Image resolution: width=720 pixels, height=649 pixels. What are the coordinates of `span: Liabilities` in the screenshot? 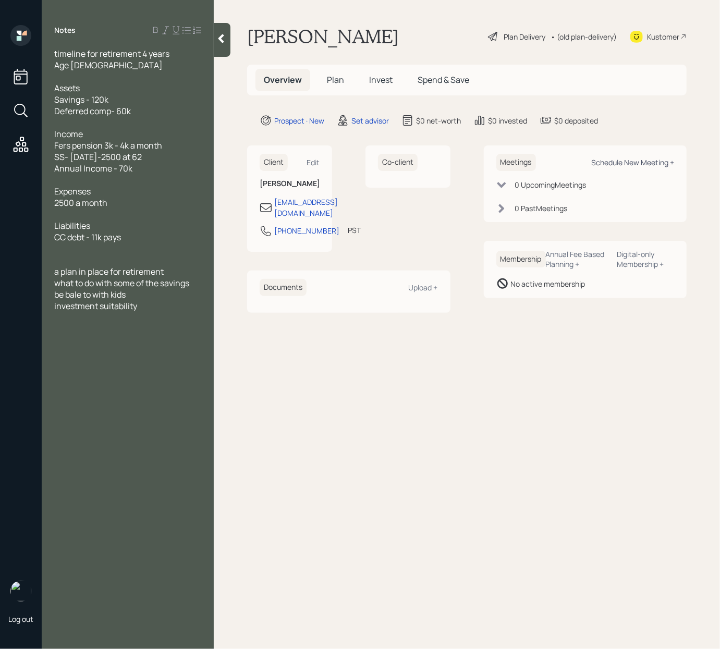 It's located at (72, 226).